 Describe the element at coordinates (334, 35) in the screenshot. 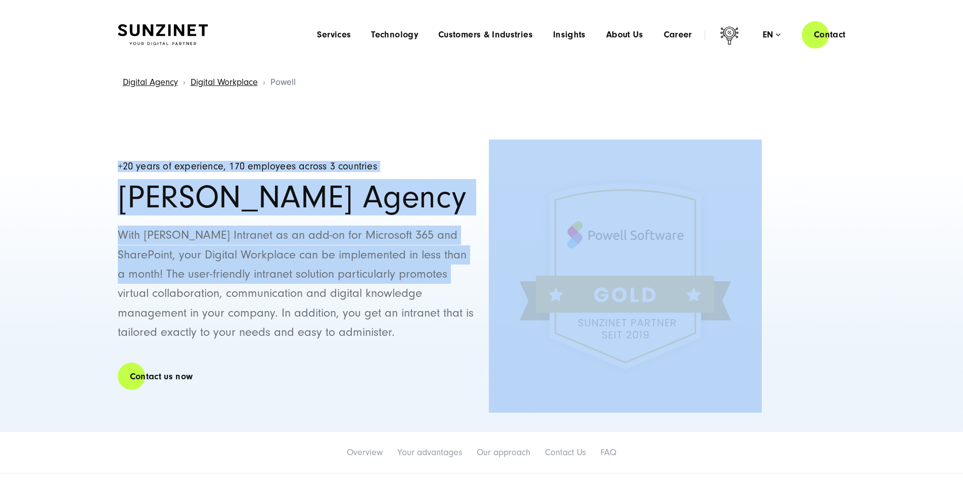

I see `a: Services` at that location.